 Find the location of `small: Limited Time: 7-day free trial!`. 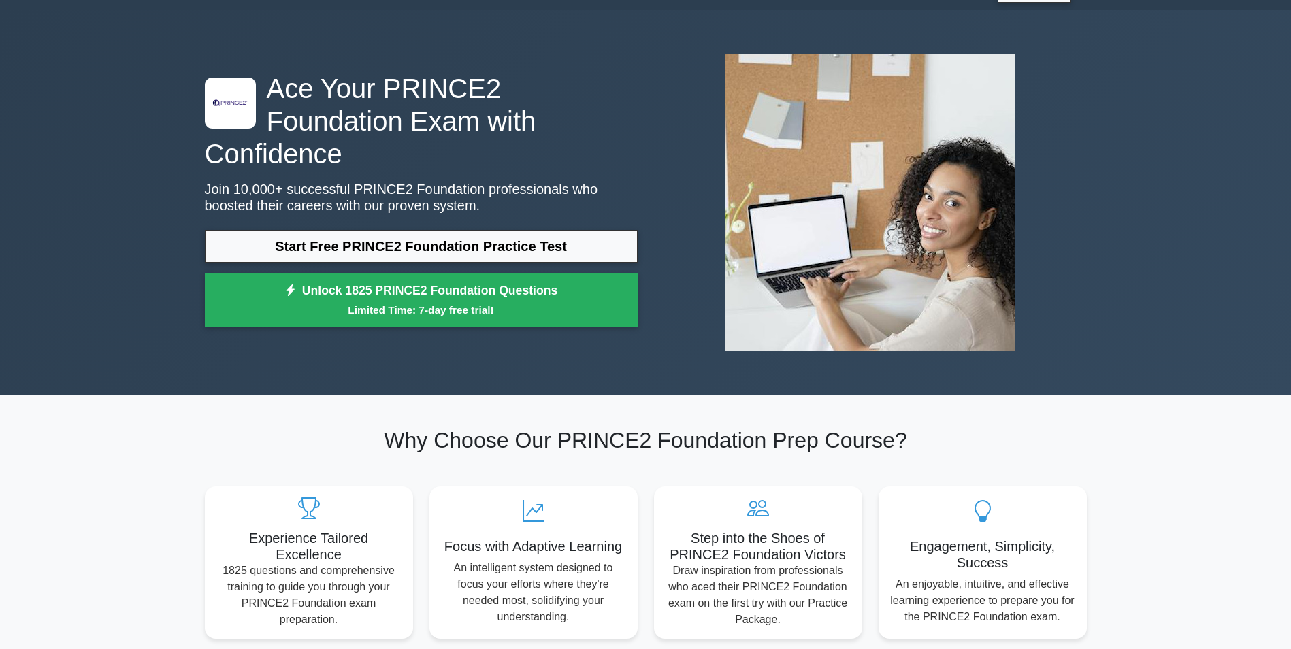

small: Limited Time: 7-day free trial! is located at coordinates (421, 310).